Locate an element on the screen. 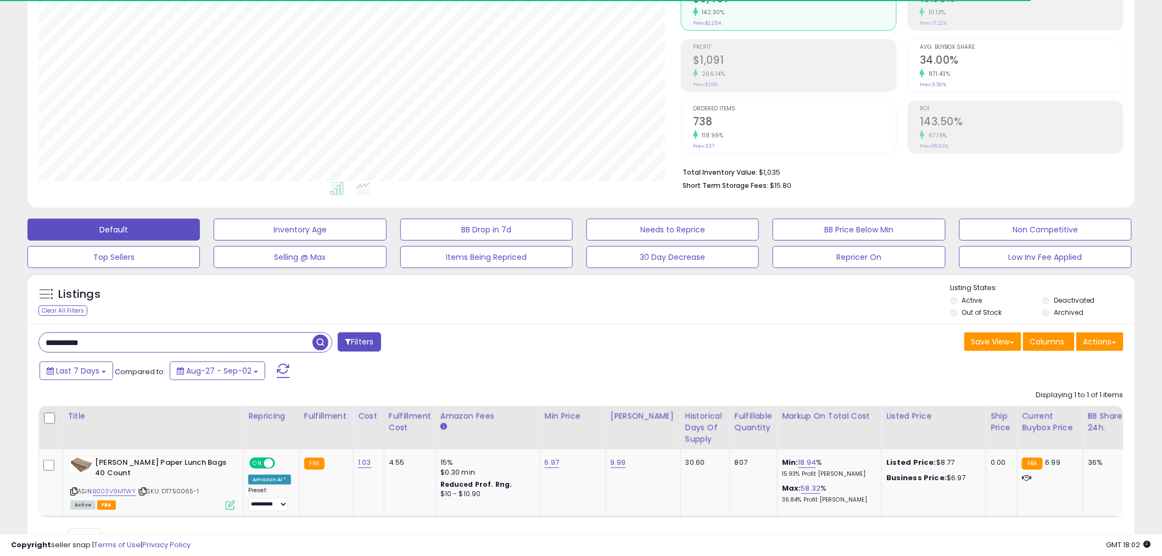  button: Actions is located at coordinates (1100, 342).